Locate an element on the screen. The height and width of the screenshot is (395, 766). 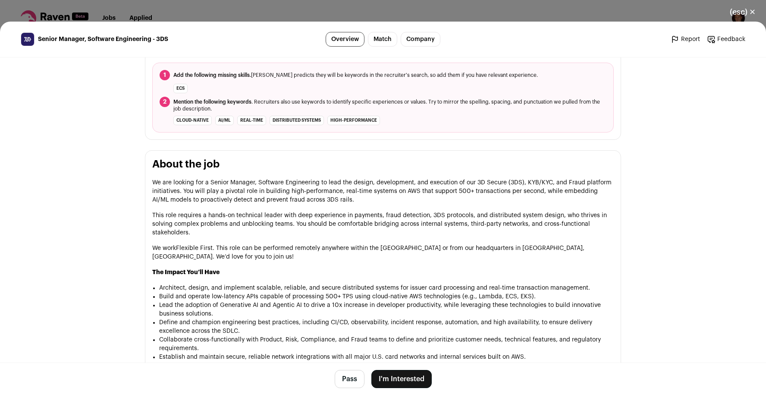
strong: The Impact You’ll Have is located at coordinates (186, 272).